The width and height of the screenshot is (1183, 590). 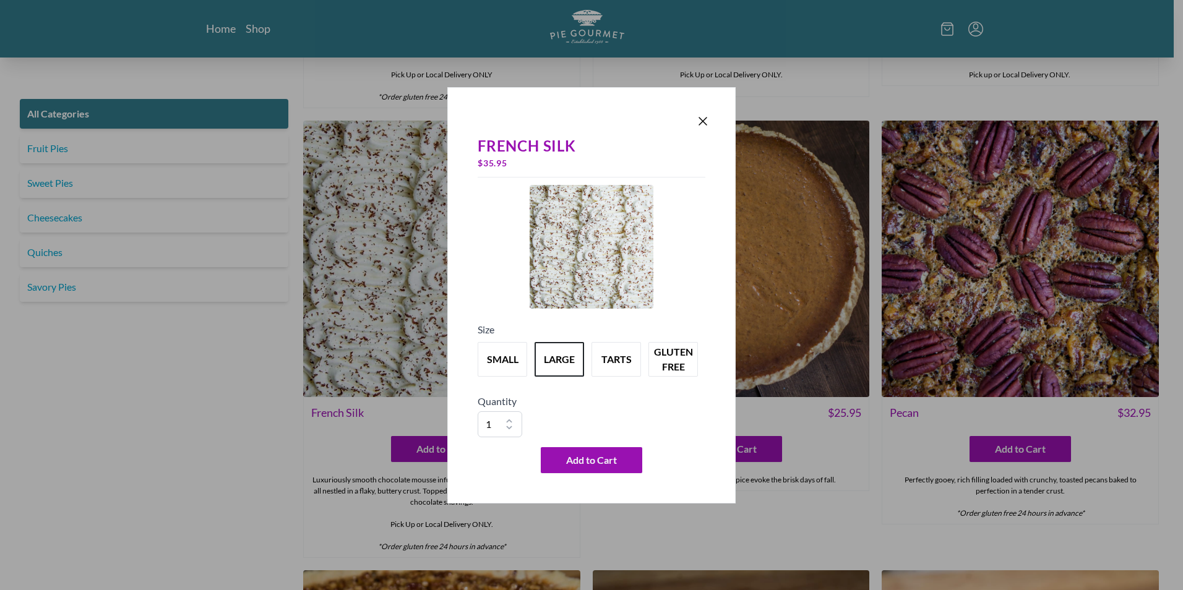 I want to click on button: Add to Cart, so click(x=592, y=460).